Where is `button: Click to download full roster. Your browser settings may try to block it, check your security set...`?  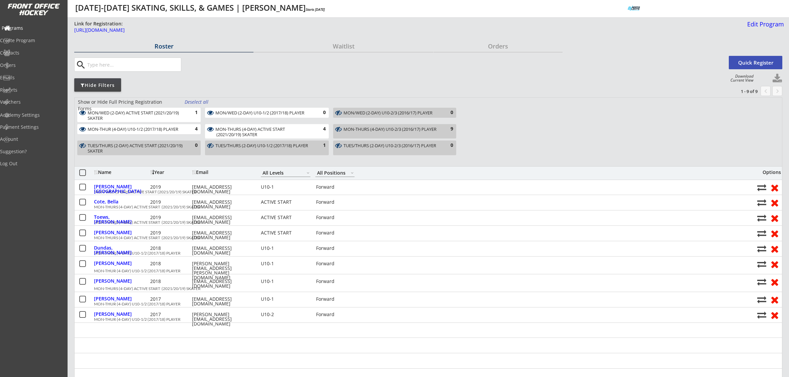 button: Click to download full roster. Your browser settings may try to block it, check your security set... is located at coordinates (777, 79).